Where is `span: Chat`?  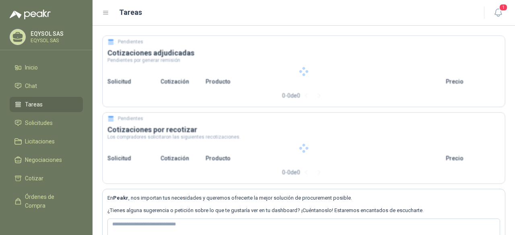
span: Chat is located at coordinates (31, 86).